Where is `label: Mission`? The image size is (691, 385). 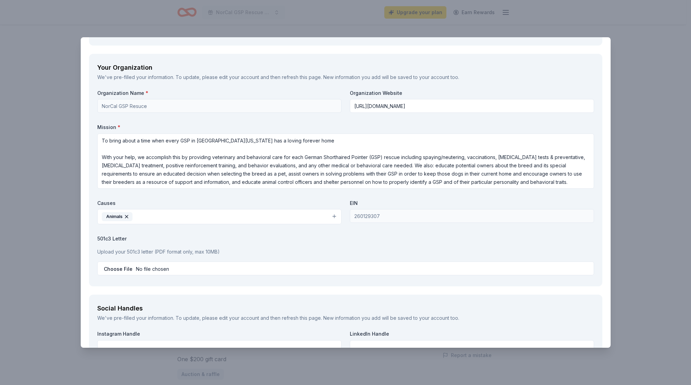
label: Mission is located at coordinates (346, 127).